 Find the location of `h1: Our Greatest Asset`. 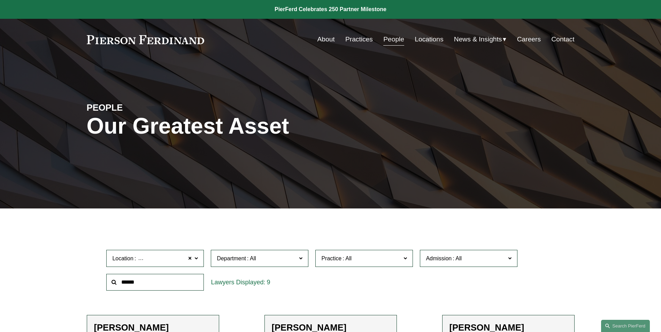

h1: Our Greatest Asset is located at coordinates (249, 126).